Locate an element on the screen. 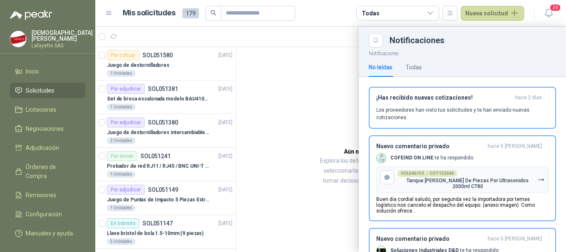 This screenshot has height=252, width=566. button: Close is located at coordinates (376, 40).